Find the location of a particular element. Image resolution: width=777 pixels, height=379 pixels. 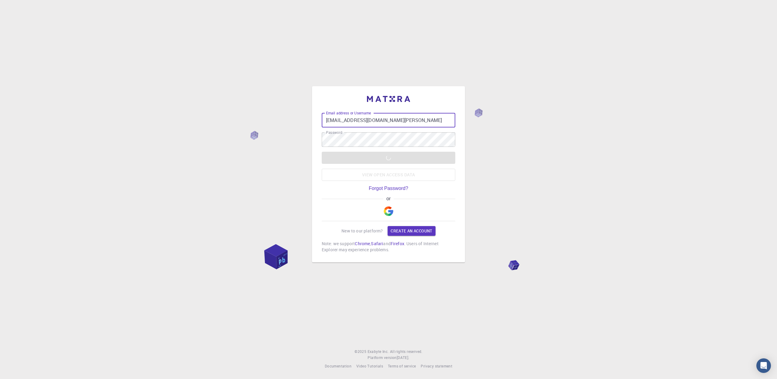

p: New to our platform? is located at coordinates (362, 231).